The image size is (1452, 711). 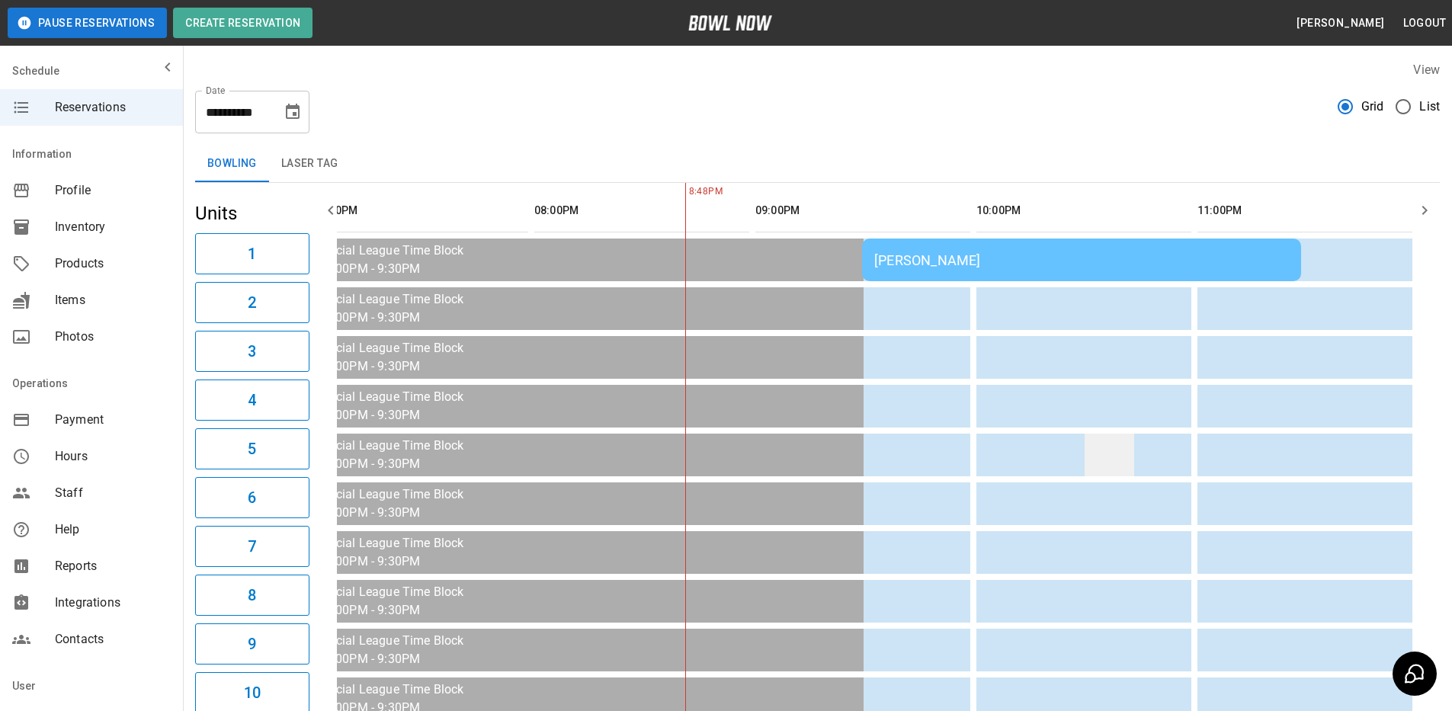 I want to click on button: Logout, so click(x=1424, y=23).